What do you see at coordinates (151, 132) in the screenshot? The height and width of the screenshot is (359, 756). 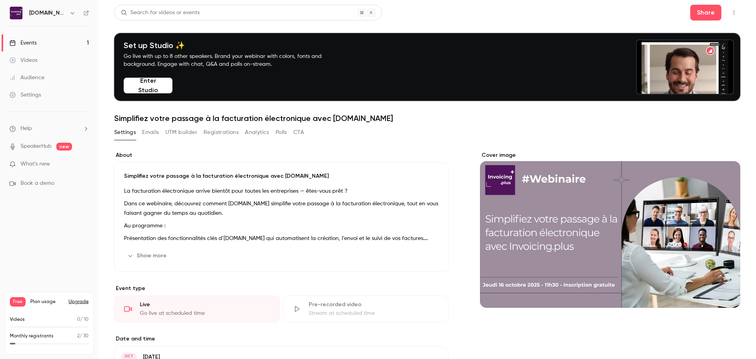 I see `button: Emails` at bounding box center [151, 132].